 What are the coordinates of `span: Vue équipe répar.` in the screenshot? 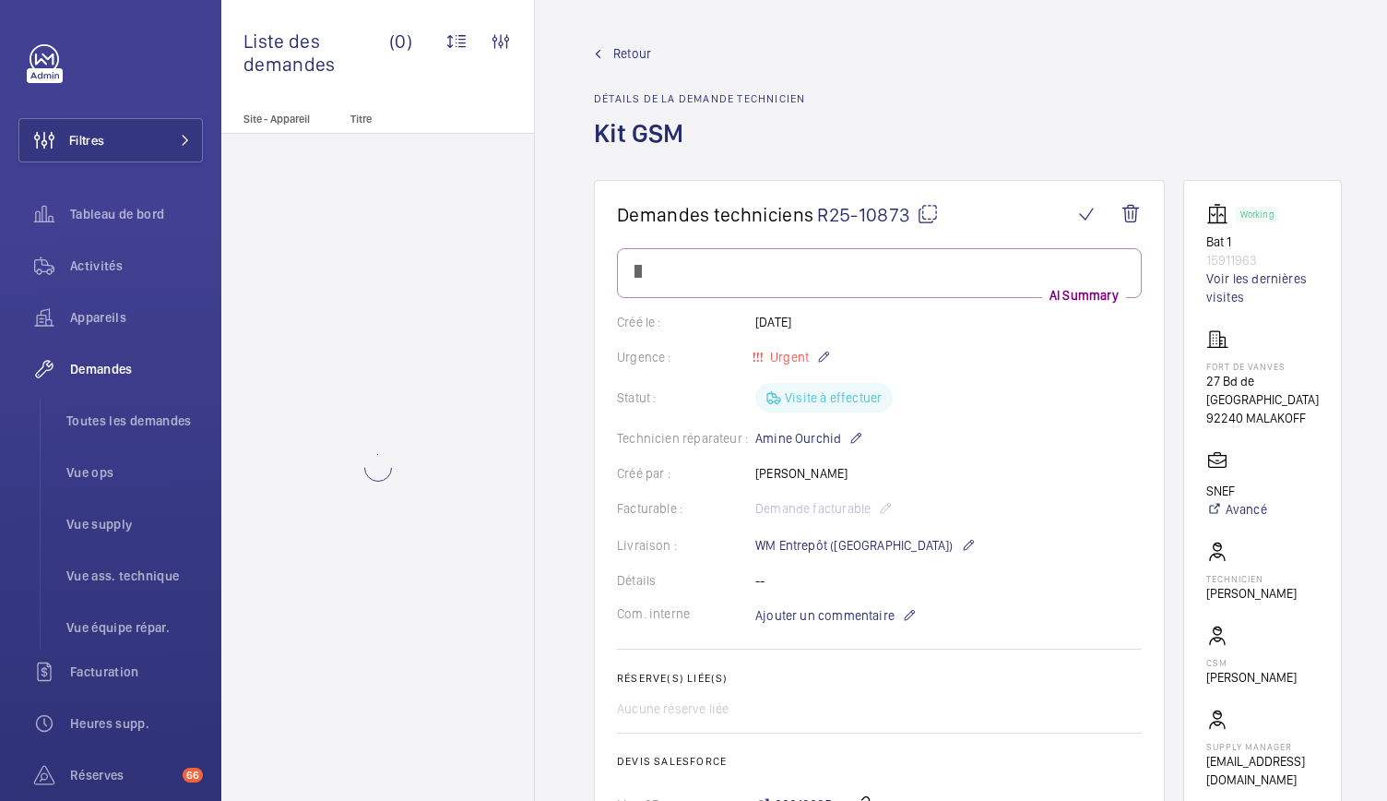 It's located at (135, 627).